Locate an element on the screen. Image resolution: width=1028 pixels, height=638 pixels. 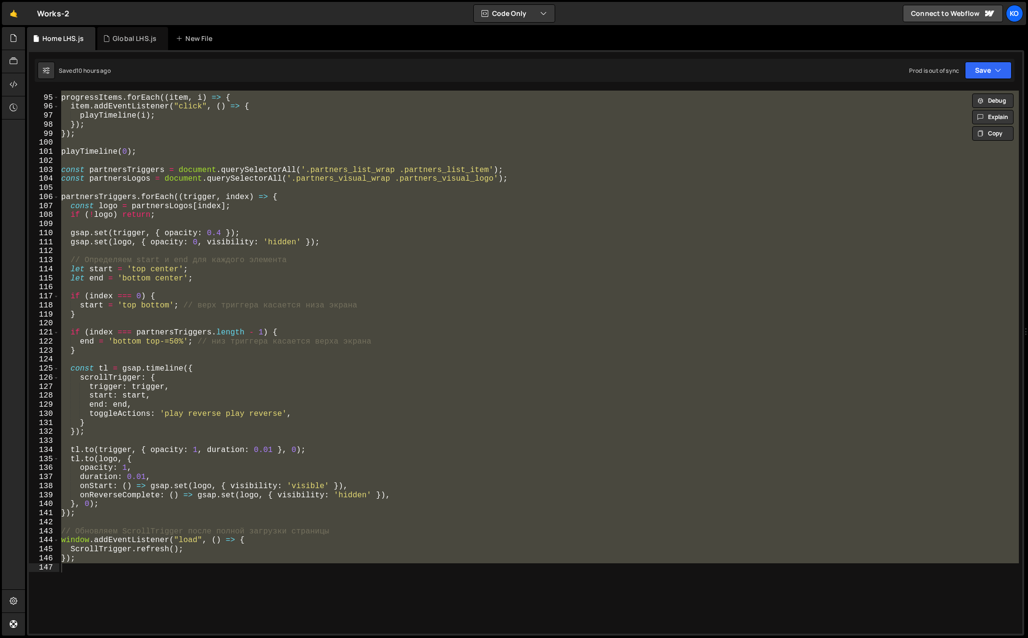
div: 100 is located at coordinates (44, 143).